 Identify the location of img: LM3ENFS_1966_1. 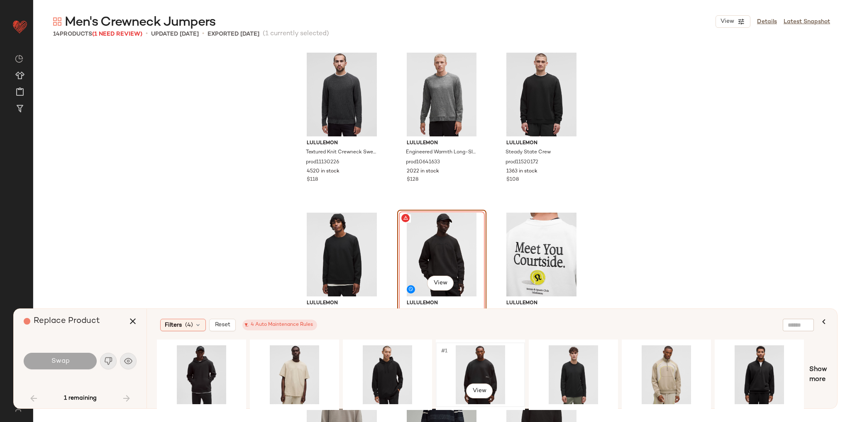
(341, 95).